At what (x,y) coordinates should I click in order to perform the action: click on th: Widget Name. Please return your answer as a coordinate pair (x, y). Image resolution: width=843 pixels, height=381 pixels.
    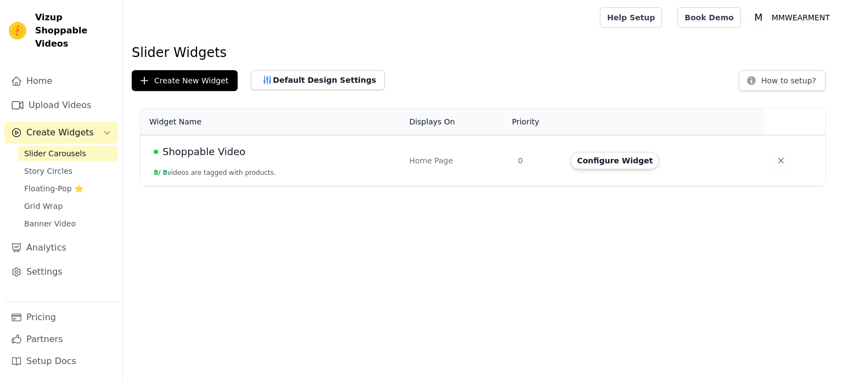
    Looking at the image, I should click on (272, 122).